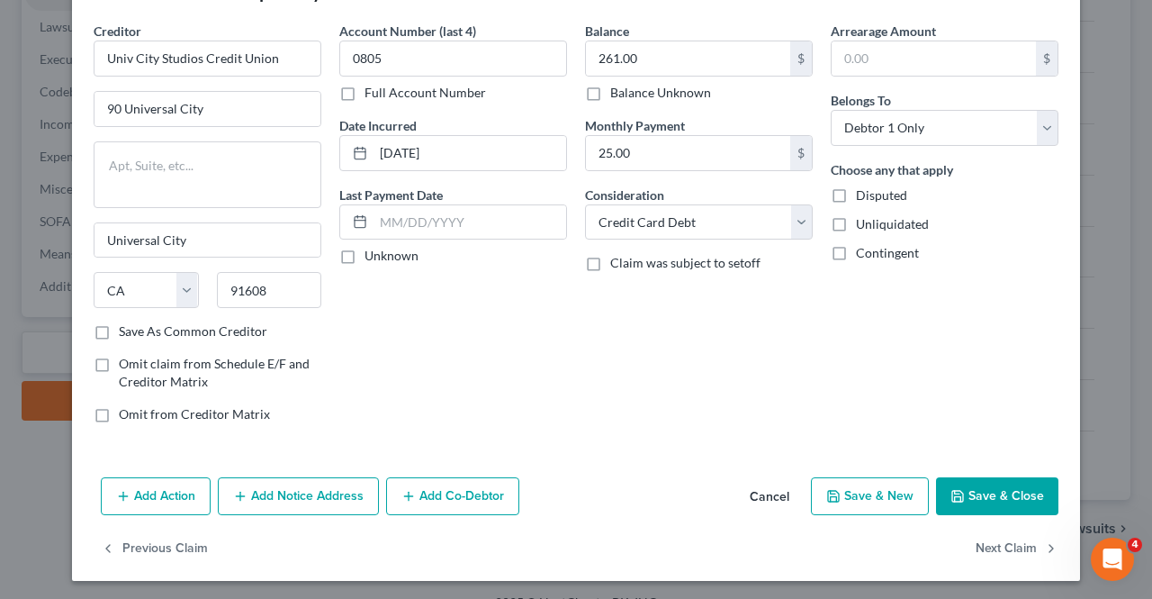 This screenshot has height=599, width=1152. What do you see at coordinates (408, 31) in the screenshot?
I see `label: Account Number (last 4)` at bounding box center [408, 31].